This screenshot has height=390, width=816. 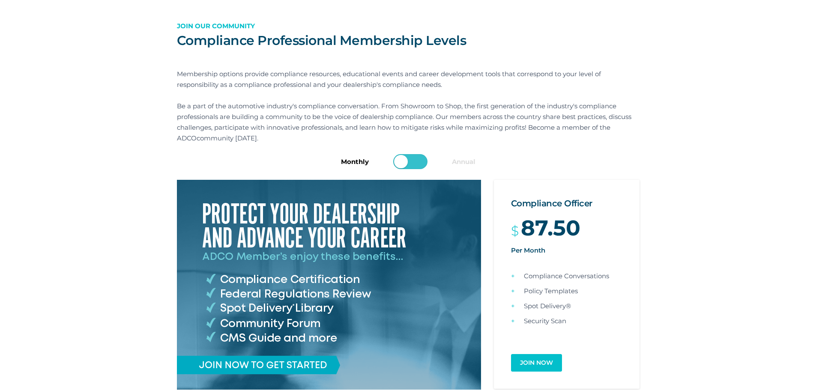 I want to click on label: Monthly, so click(x=355, y=162).